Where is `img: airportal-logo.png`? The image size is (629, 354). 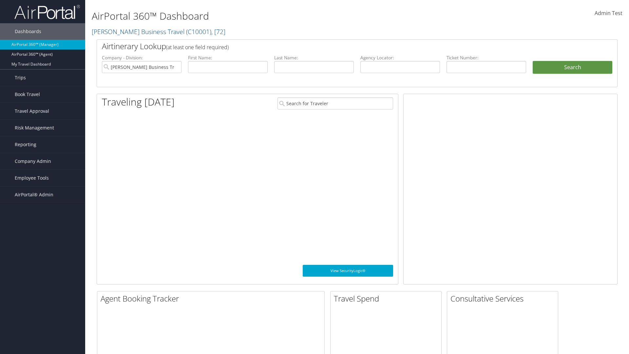 img: airportal-logo.png is located at coordinates (47, 12).